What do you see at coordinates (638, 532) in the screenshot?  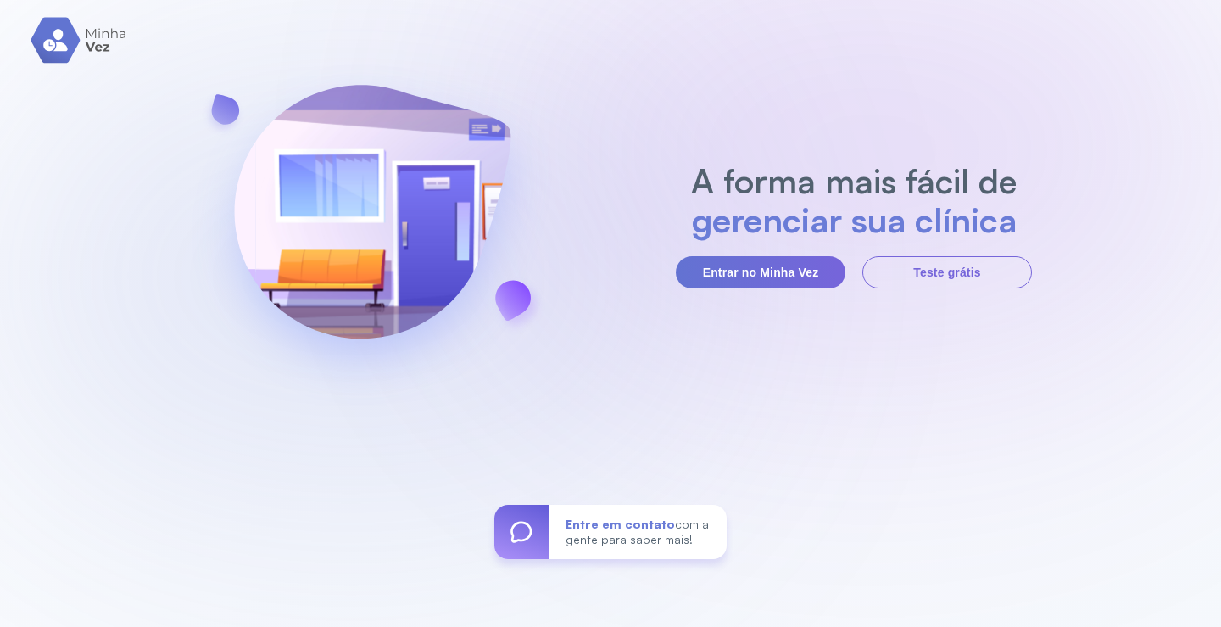 I see `div: com a gente para saber mais!` at bounding box center [638, 532].